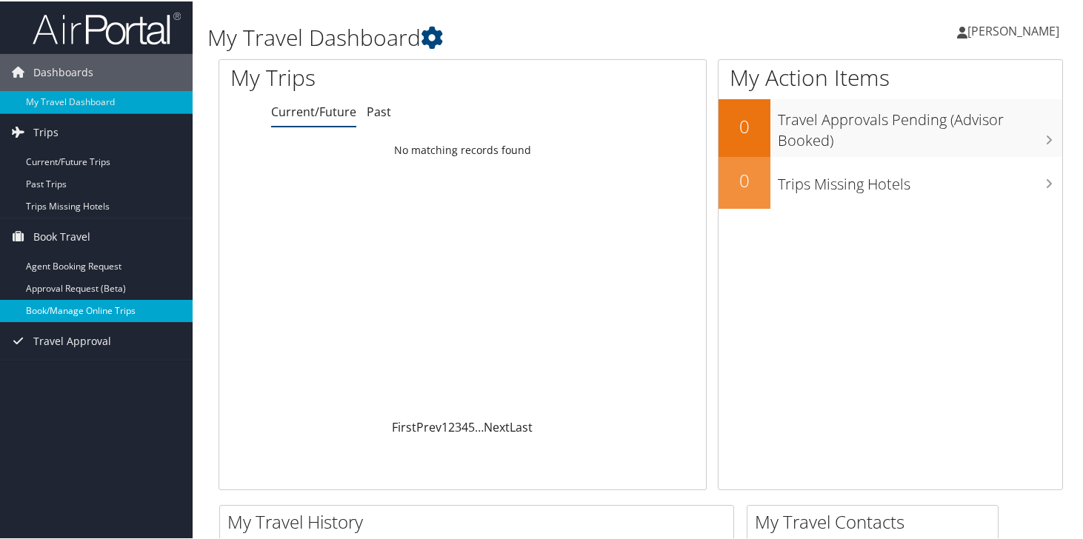 This screenshot has height=539, width=1083. What do you see at coordinates (890, 181) in the screenshot?
I see `a: 0Trips Missing Hotels` at bounding box center [890, 181].